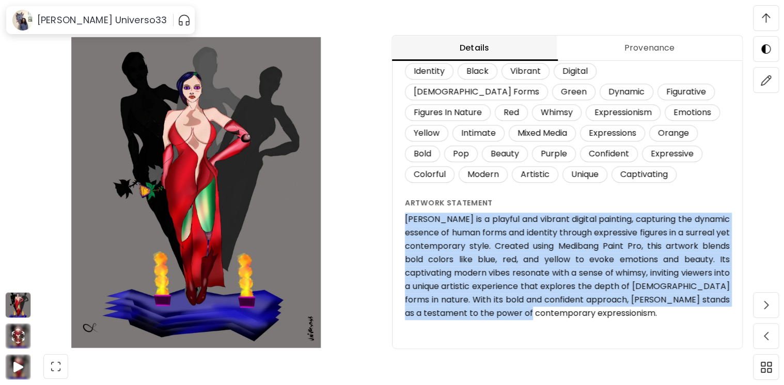 The width and height of the screenshot is (784, 385). I want to click on span: Mixed Media, so click(542, 133).